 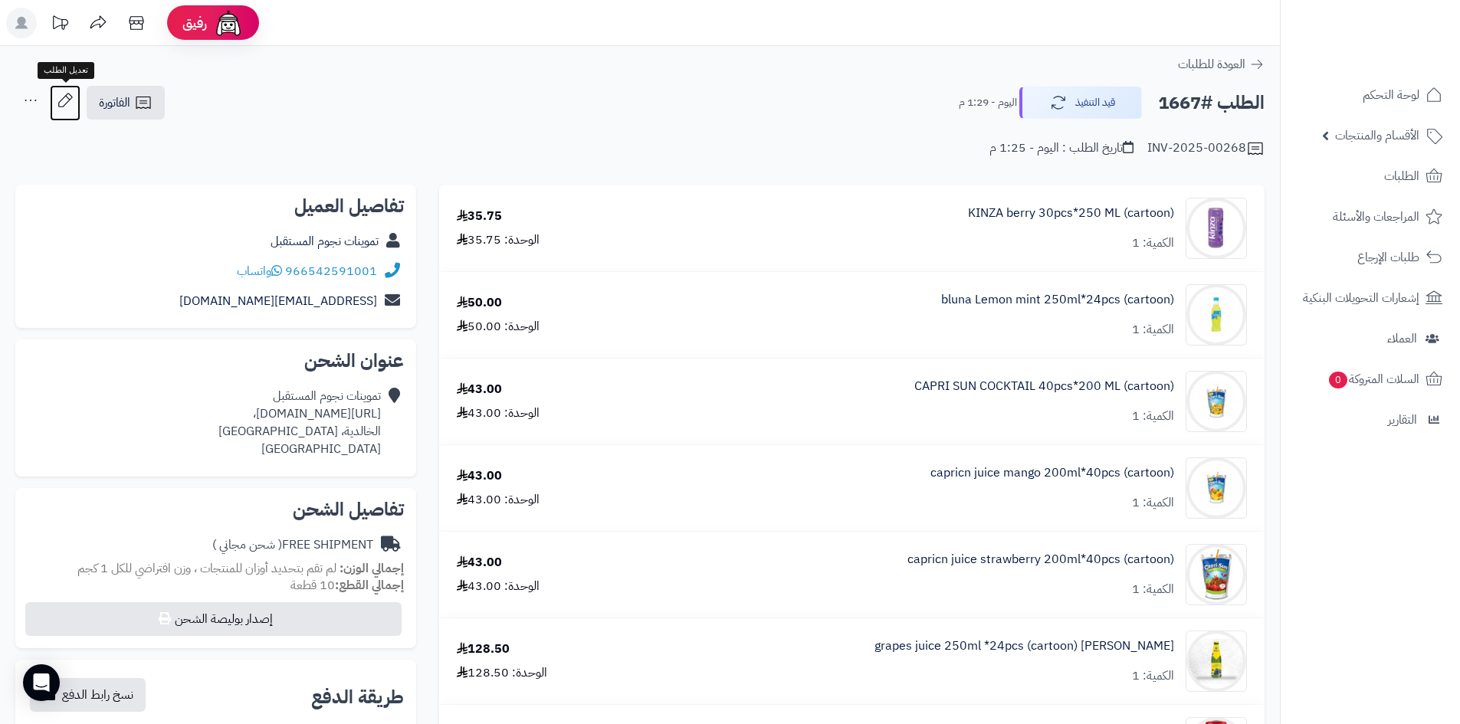 I want to click on a: bluna Lemon mint 250ml*24pcs (cartoon), so click(x=1058, y=300).